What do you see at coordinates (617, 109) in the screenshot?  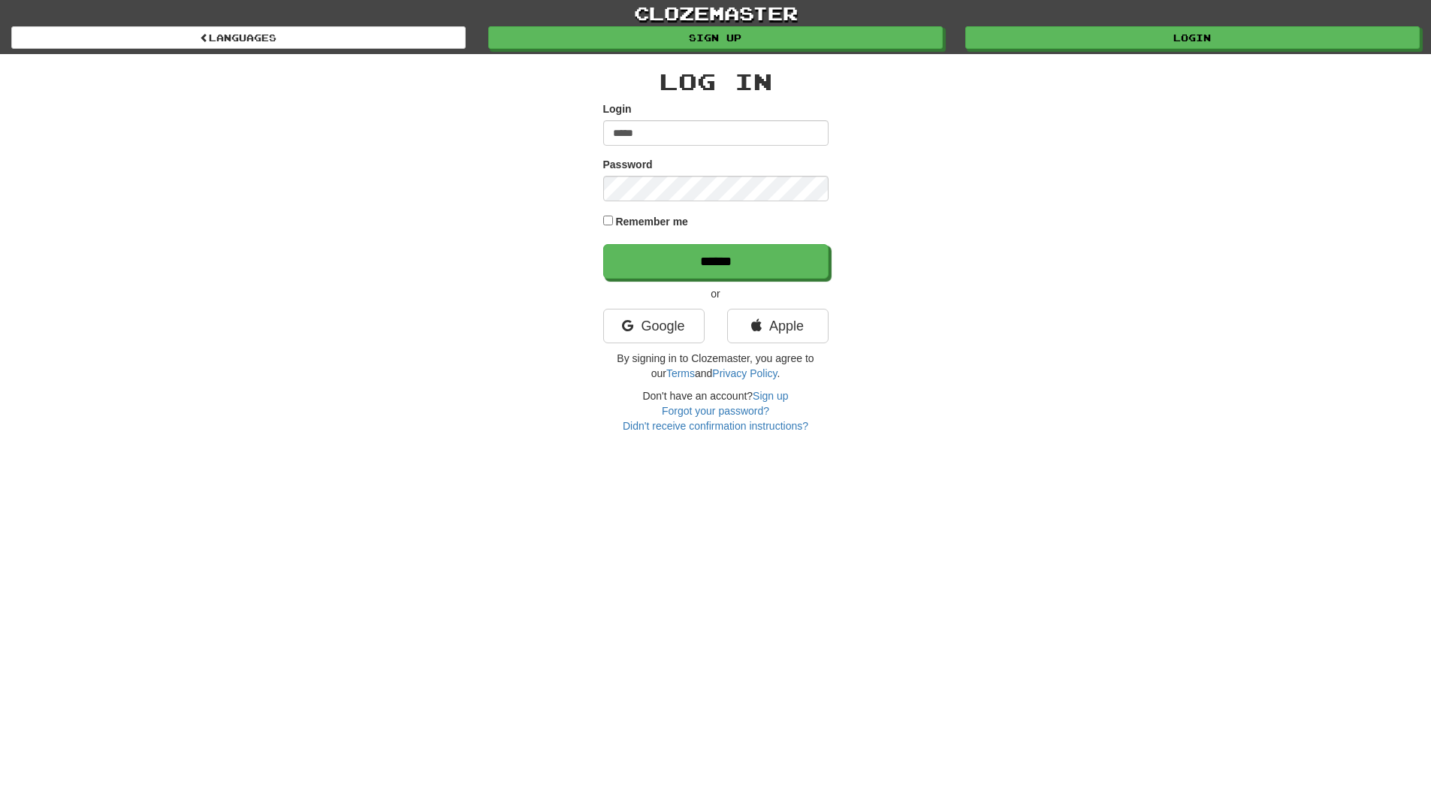 I see `label: Login` at bounding box center [617, 109].